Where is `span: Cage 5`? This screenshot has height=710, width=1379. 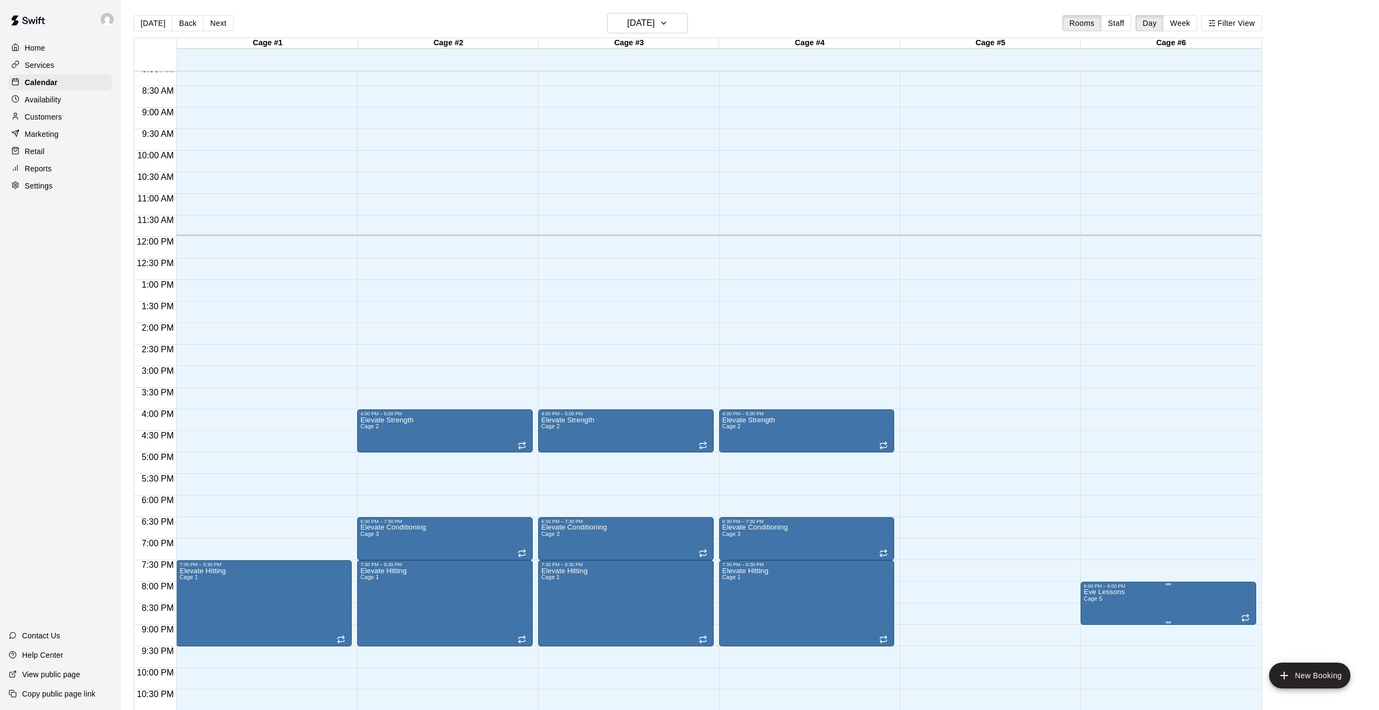
span: Cage 5 is located at coordinates (1093, 599).